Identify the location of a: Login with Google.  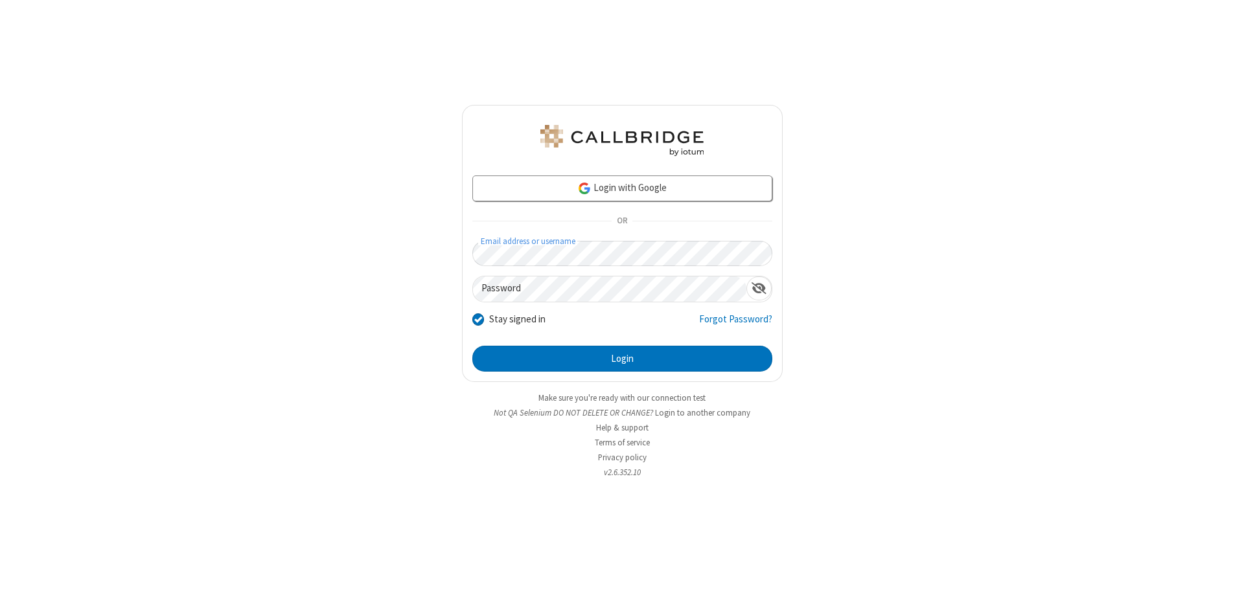
(622, 189).